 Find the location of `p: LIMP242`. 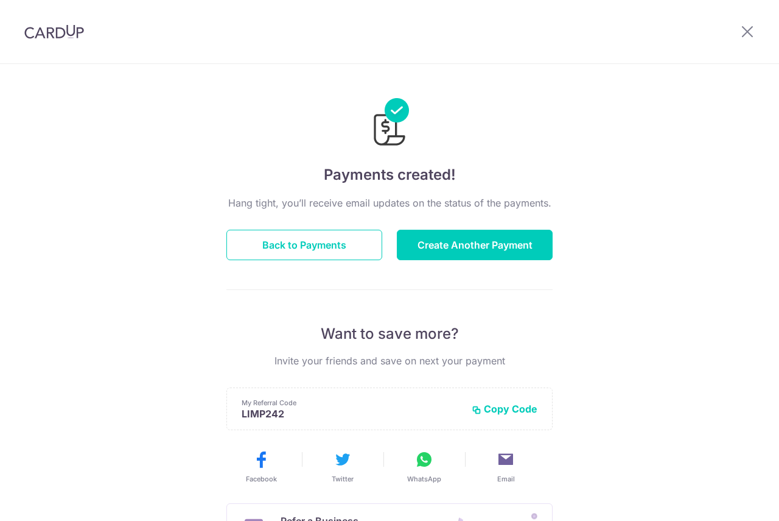

p: LIMP242 is located at coordinates (352, 413).